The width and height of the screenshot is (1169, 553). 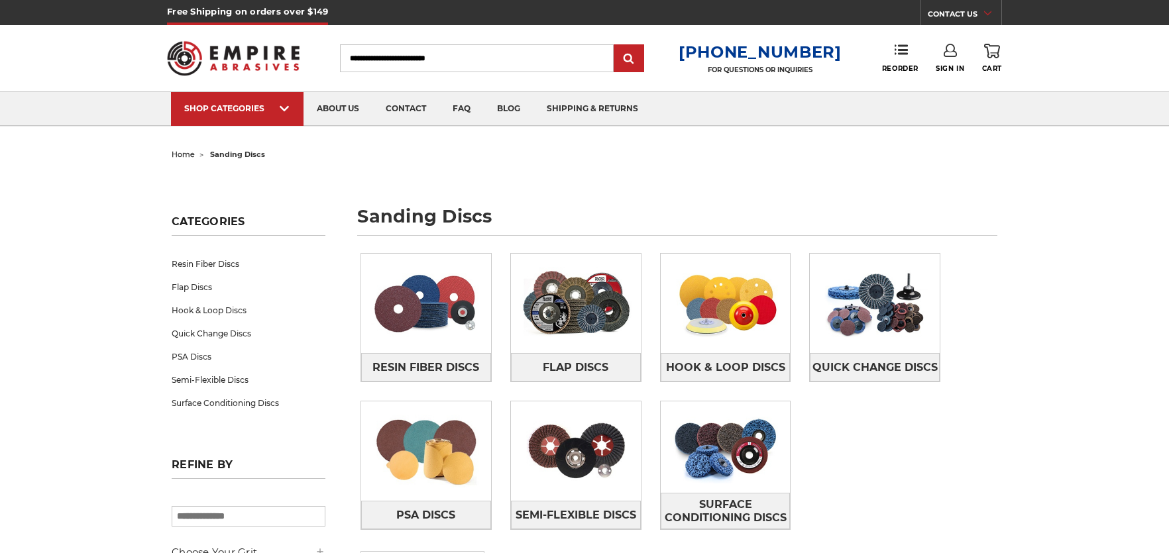 What do you see at coordinates (237, 108) in the screenshot?
I see `div: SHOP CATEGORIES` at bounding box center [237, 108].